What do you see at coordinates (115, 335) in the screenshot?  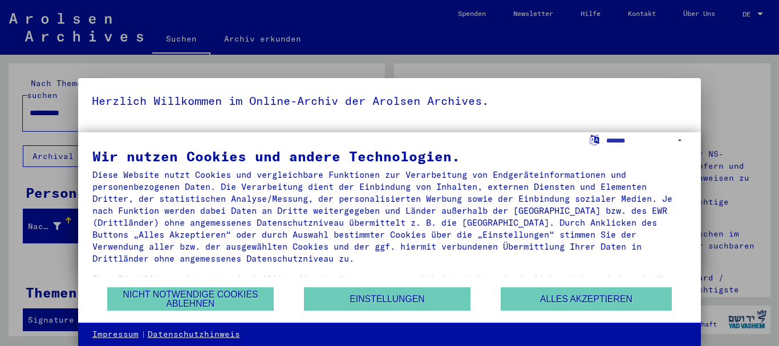 I see `a: Impressum` at bounding box center [115, 335].